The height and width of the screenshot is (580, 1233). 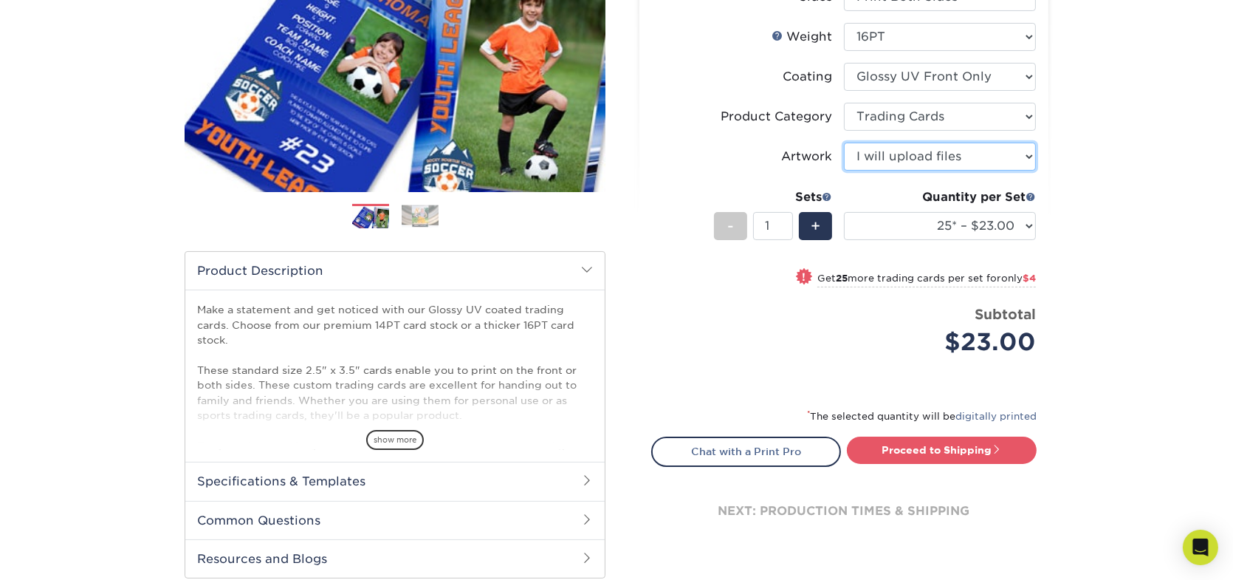 What do you see at coordinates (746, 451) in the screenshot?
I see `a: Chat with a Print Pro` at bounding box center [746, 451].